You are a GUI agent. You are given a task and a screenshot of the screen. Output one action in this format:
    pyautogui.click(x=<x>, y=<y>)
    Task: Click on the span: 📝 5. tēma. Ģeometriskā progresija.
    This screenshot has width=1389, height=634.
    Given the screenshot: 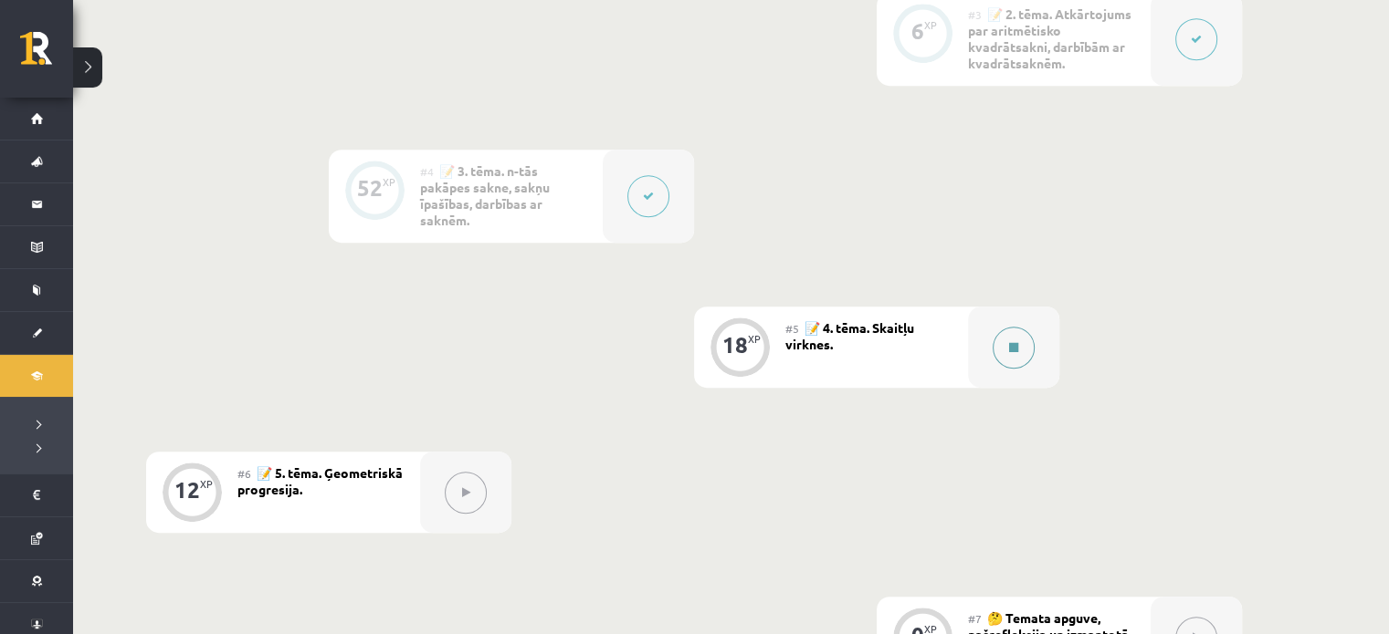 What is the action you would take?
    pyautogui.click(x=320, y=481)
    